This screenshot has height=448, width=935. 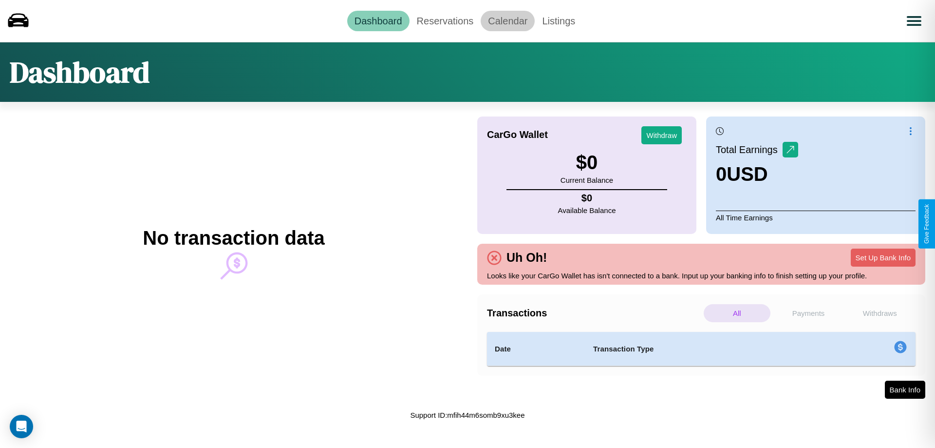 I want to click on p: Total Earnings, so click(x=749, y=150).